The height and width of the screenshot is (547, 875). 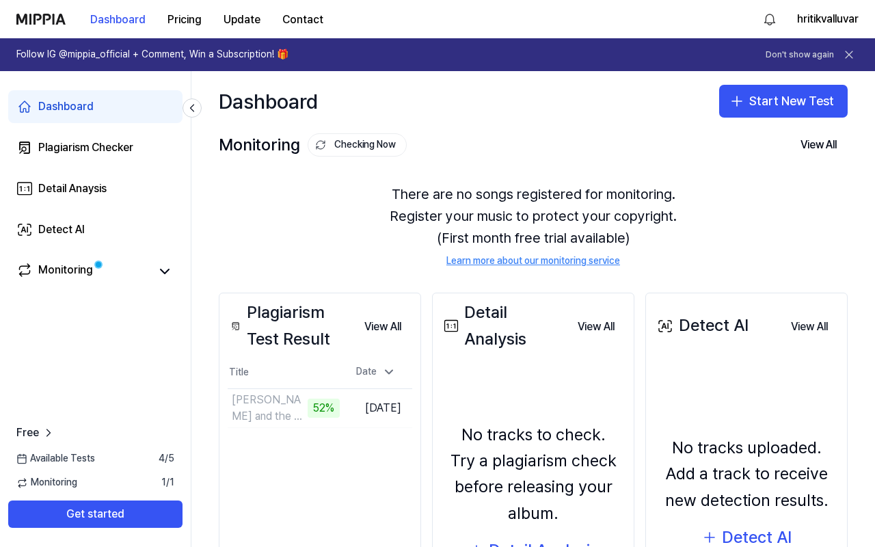 What do you see at coordinates (95, 514) in the screenshot?
I see `button: Get started` at bounding box center [95, 514].